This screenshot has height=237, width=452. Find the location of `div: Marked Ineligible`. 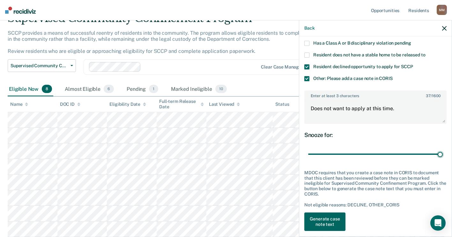

div: Marked Ineligible is located at coordinates (199, 89).